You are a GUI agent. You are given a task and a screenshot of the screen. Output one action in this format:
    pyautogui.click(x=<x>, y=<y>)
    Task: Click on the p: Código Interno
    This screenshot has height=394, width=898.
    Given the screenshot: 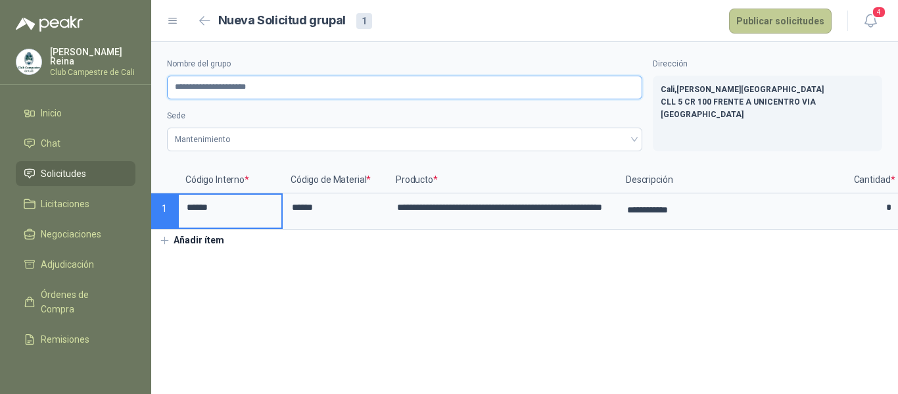 What is the action you would take?
    pyautogui.click(x=230, y=180)
    